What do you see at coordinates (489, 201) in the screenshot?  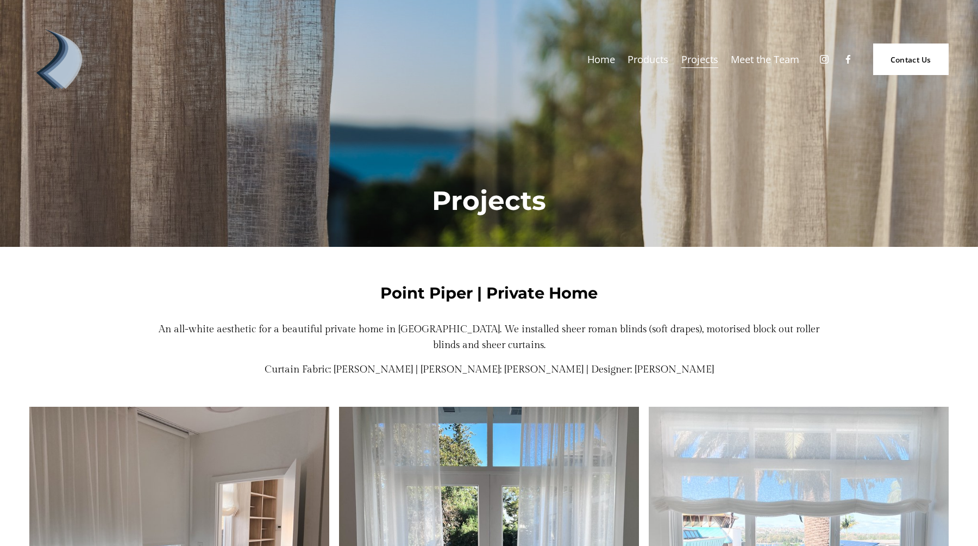 I see `h1: Projects` at bounding box center [489, 201].